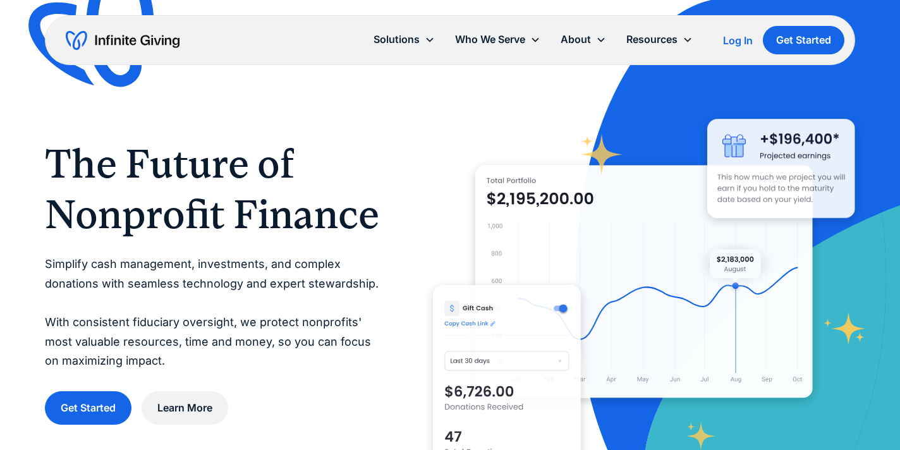  Describe the element at coordinates (185, 408) in the screenshot. I see `a: Learn More` at that location.